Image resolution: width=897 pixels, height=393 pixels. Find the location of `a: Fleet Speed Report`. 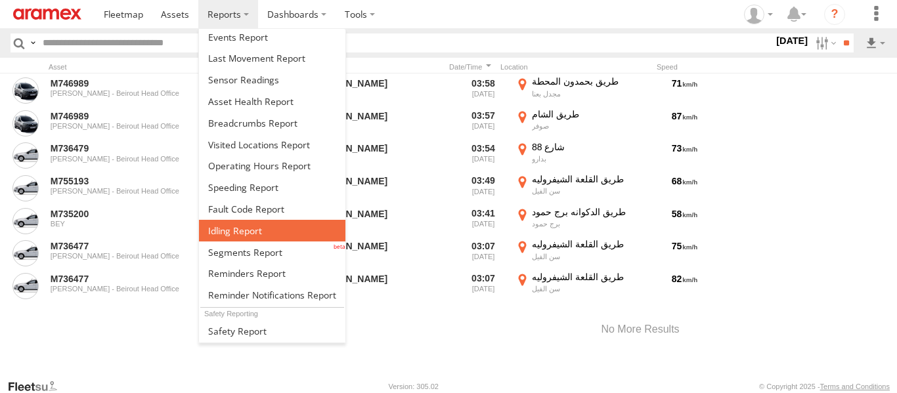

a: Fleet Speed Report is located at coordinates (272, 187).